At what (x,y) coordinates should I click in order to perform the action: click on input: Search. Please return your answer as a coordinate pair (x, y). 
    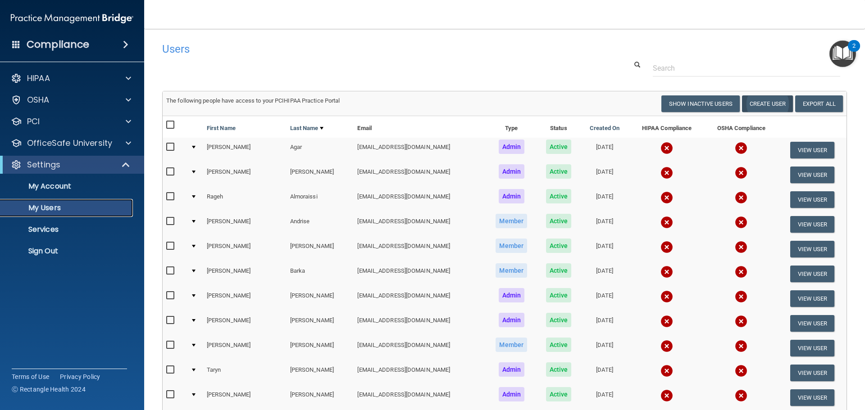
    Looking at the image, I should click on (746, 68).